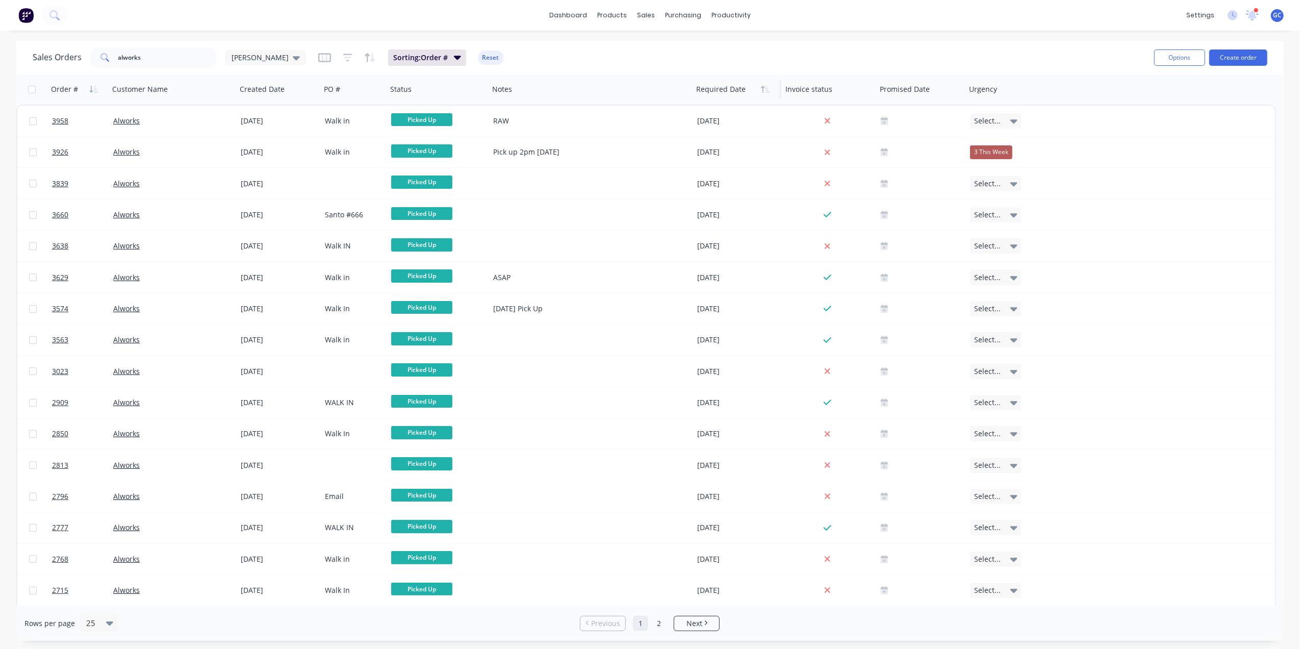 This screenshot has width=1300, height=649. What do you see at coordinates (809, 89) in the screenshot?
I see `div: Invoice status` at bounding box center [809, 89].